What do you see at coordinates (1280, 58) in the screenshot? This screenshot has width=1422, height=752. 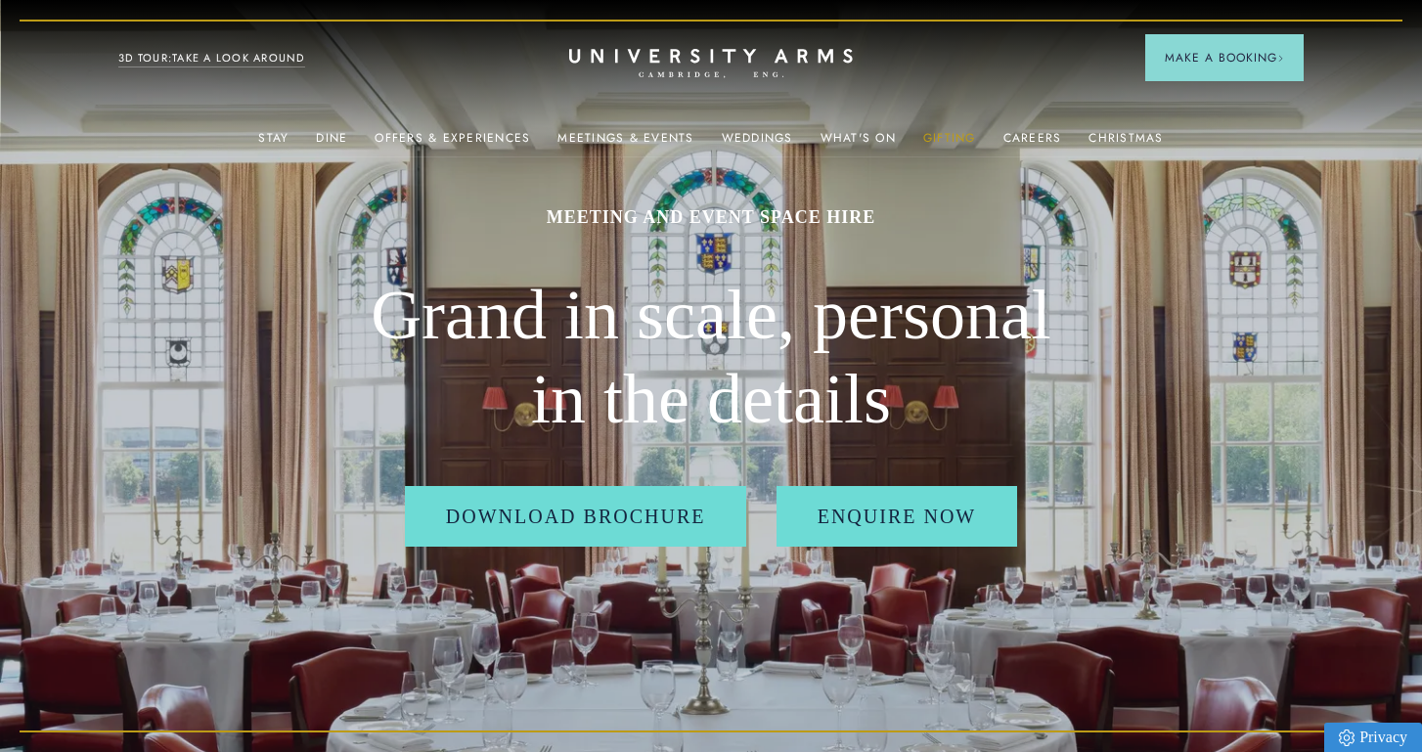 I see `img: Arrow icon` at bounding box center [1280, 58].